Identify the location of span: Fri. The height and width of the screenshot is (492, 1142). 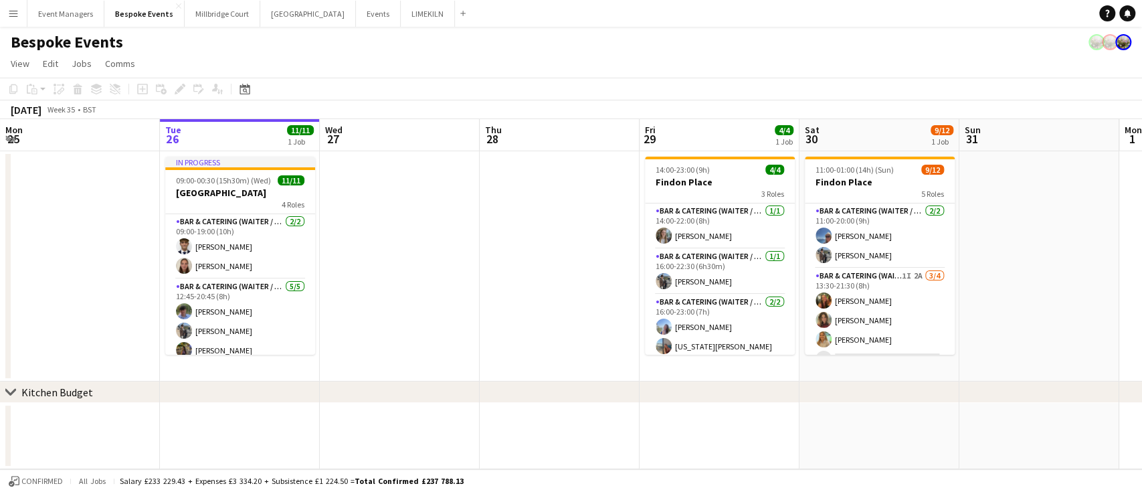
(650, 130).